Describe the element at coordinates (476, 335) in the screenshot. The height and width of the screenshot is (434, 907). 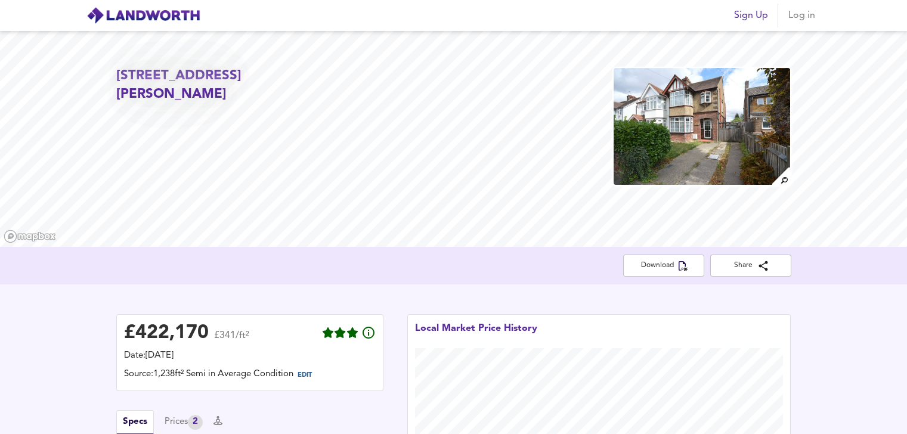
I see `div: Local Market Price History` at that location.